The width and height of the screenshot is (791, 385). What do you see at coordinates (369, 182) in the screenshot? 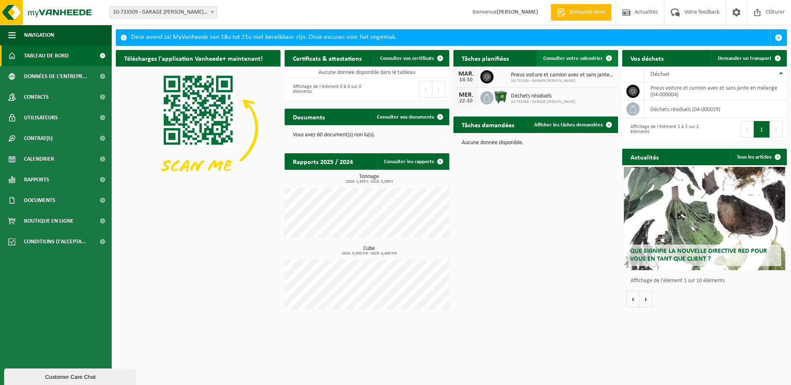
I see `span: 2024: 1,935 t - 2025: 0,000 t` at bounding box center [369, 182].